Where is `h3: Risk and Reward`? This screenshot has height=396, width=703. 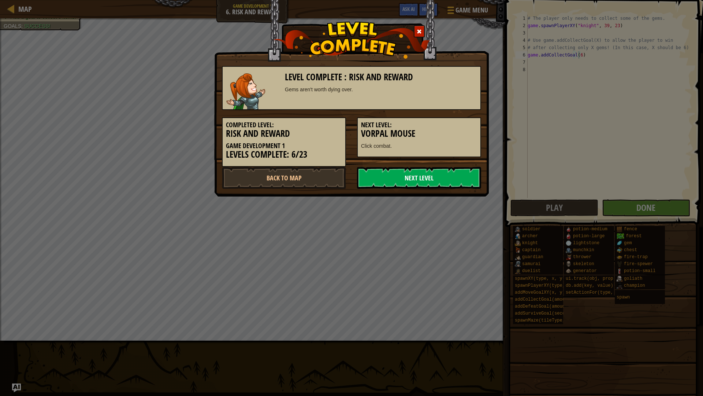 h3: Risk and Reward is located at coordinates (284, 133).